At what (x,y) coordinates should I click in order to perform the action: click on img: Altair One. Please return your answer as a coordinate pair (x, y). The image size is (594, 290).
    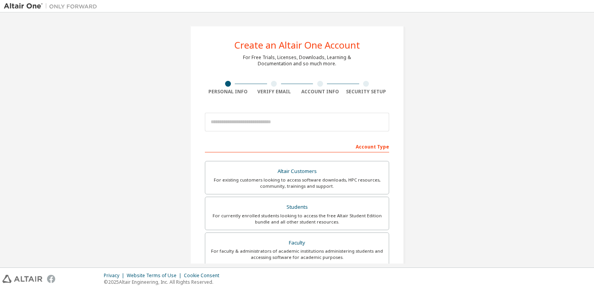
    Looking at the image, I should click on (52, 6).